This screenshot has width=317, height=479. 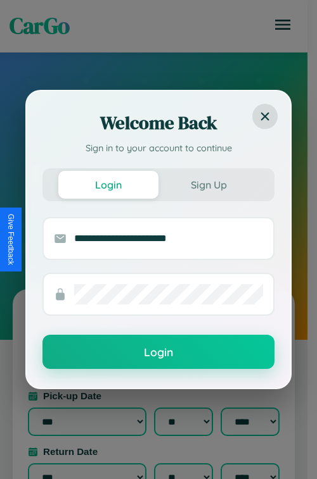 What do you see at coordinates (158, 123) in the screenshot?
I see `h2: Welcome Back` at bounding box center [158, 123].